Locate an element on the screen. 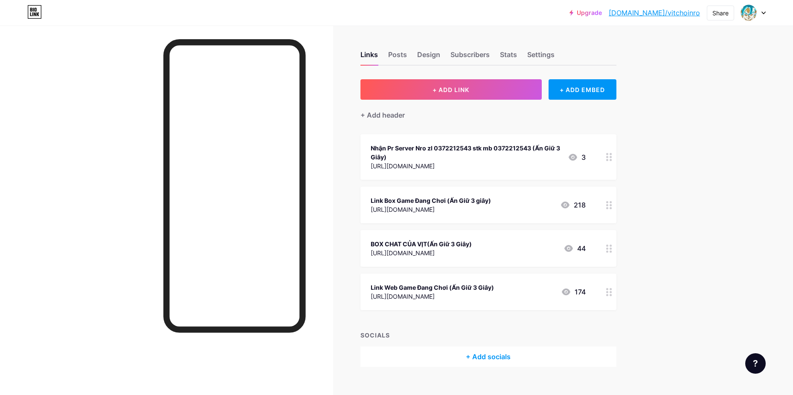  img: Viet Văn is located at coordinates (748, 13).